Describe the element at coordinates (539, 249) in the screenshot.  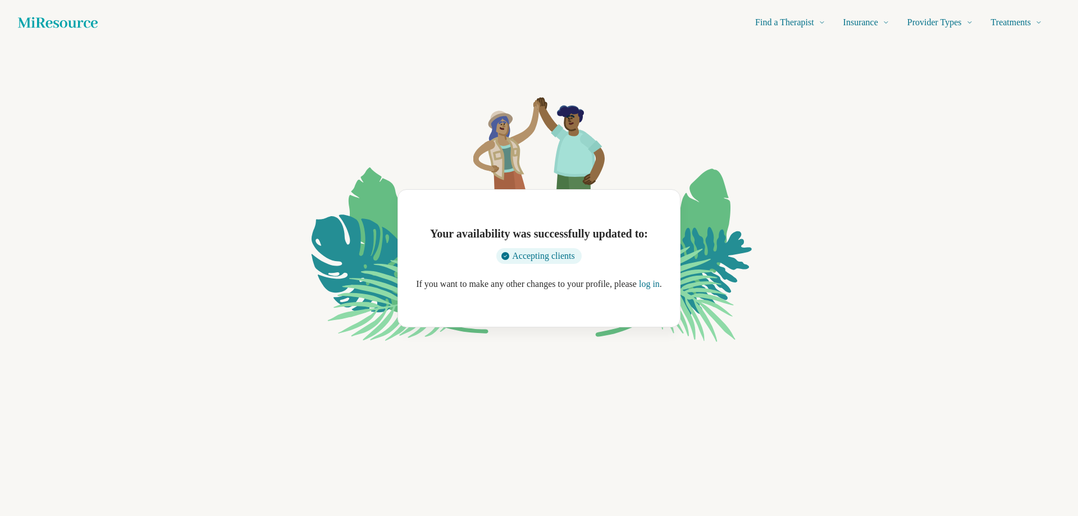
I see `div: Accepting clients` at that location.